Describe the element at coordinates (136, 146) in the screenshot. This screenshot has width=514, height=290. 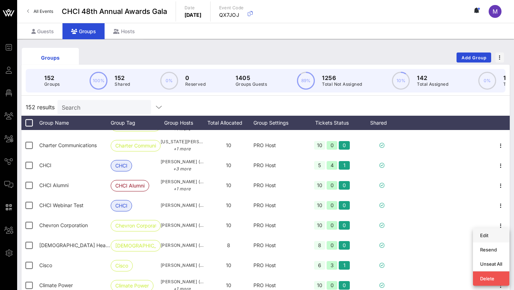
I see `span: Charter Communica…` at that location.